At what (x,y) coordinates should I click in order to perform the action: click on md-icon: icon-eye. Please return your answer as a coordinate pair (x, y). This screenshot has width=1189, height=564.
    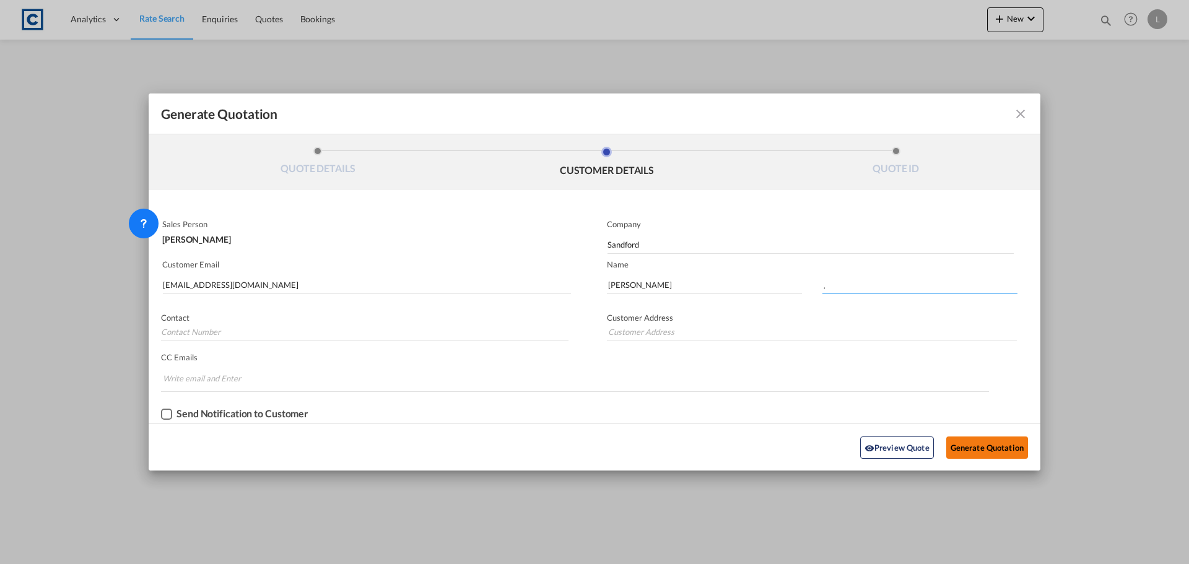
    Looking at the image, I should click on (870, 448).